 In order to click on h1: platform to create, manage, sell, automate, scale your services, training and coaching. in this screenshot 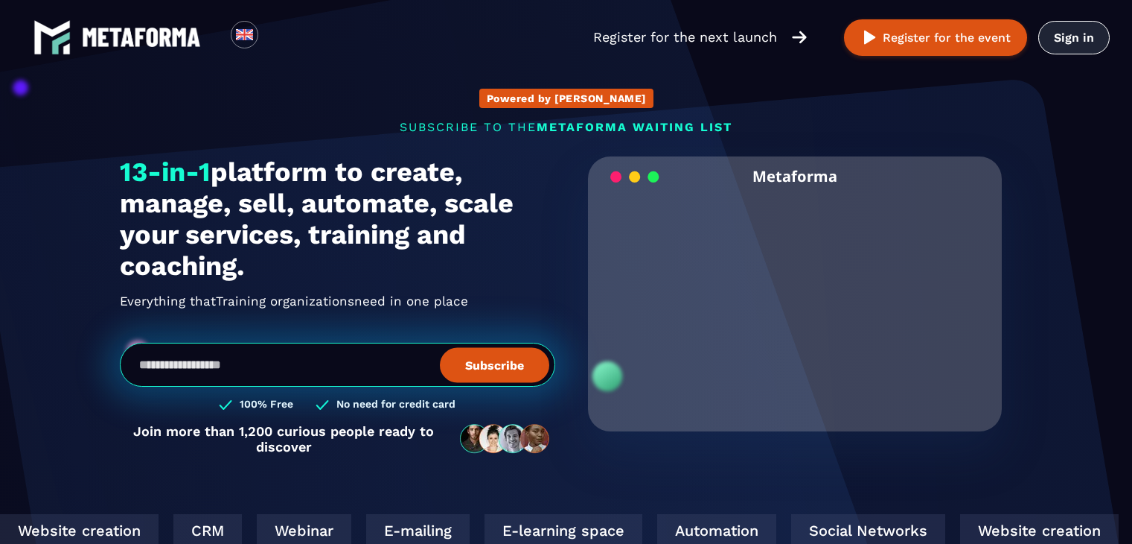, I will do `click(337, 219)`.